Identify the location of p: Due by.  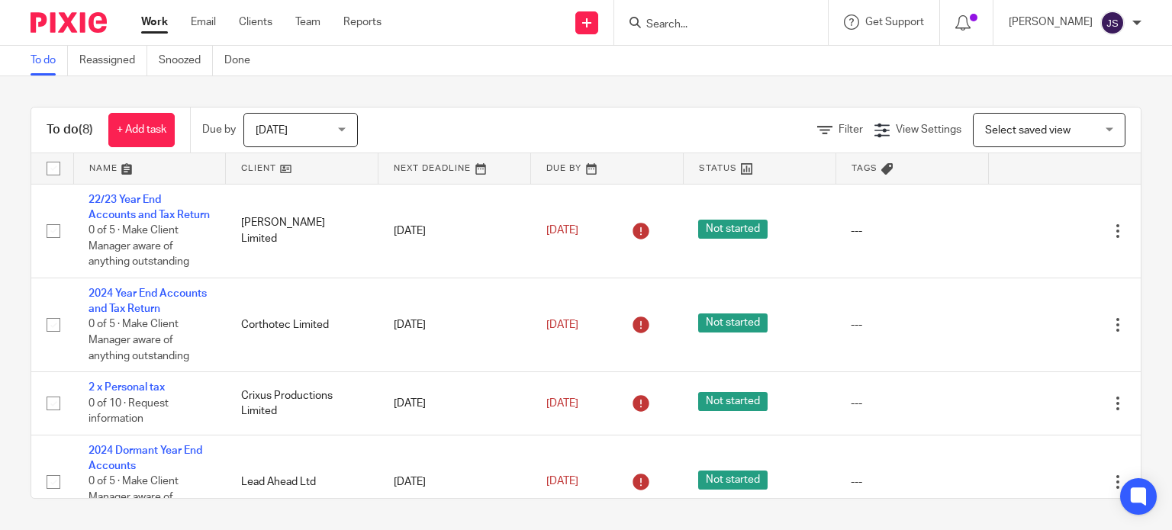
(219, 130).